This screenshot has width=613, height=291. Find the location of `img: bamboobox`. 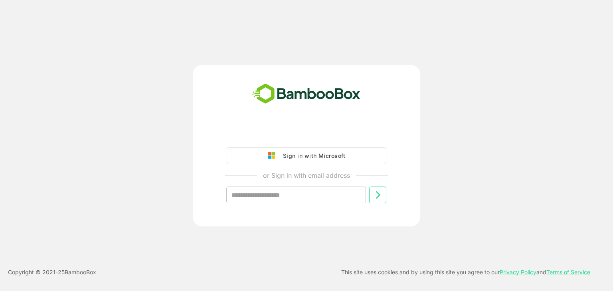

img: bamboobox is located at coordinates (306, 94).